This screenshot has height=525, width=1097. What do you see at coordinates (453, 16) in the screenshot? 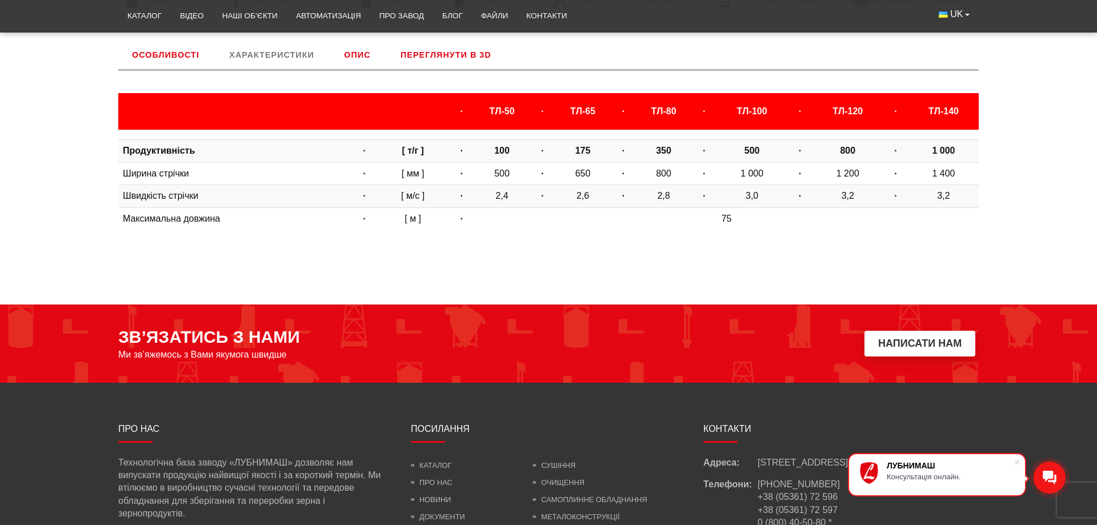
I see `a: Блог` at bounding box center [453, 16].